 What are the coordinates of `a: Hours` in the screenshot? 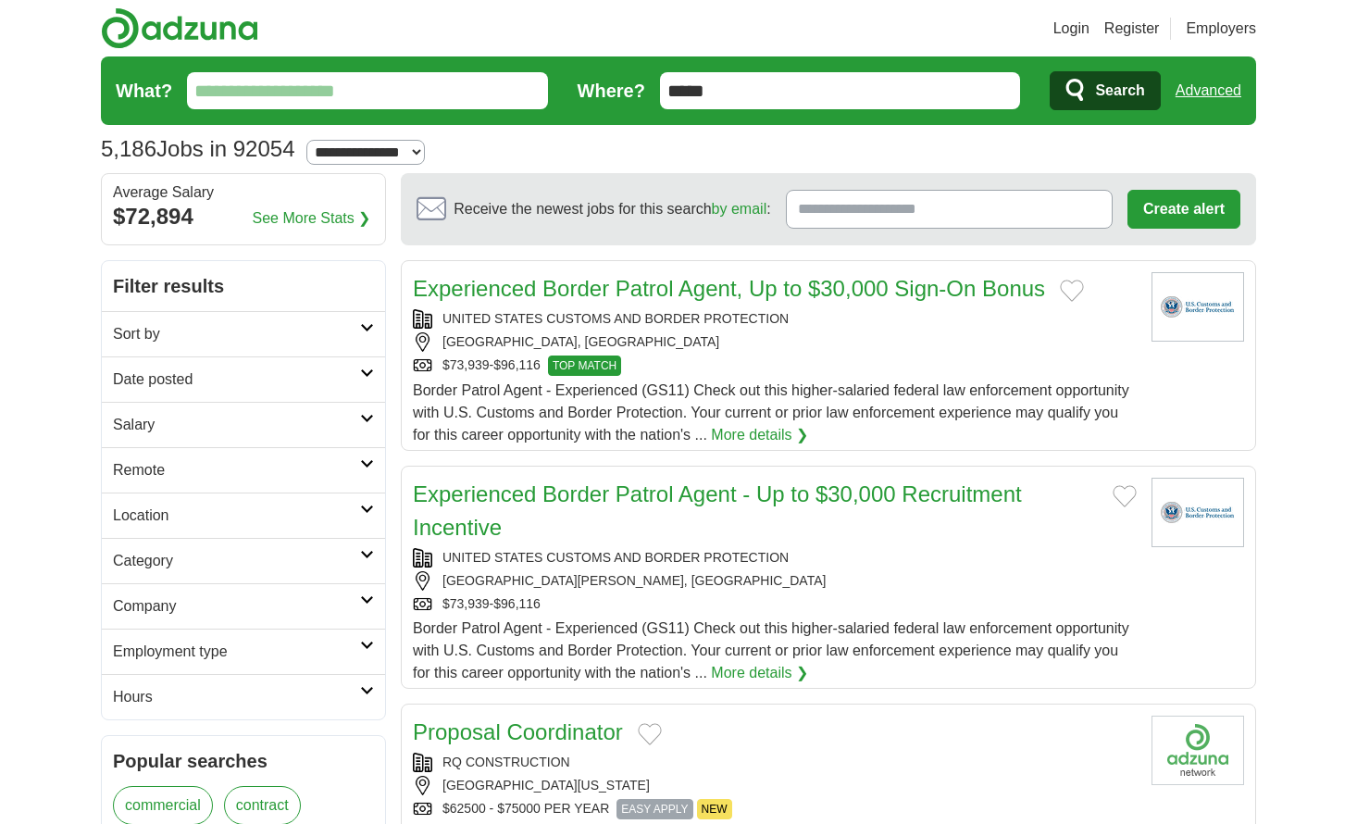 It's located at (244, 696).